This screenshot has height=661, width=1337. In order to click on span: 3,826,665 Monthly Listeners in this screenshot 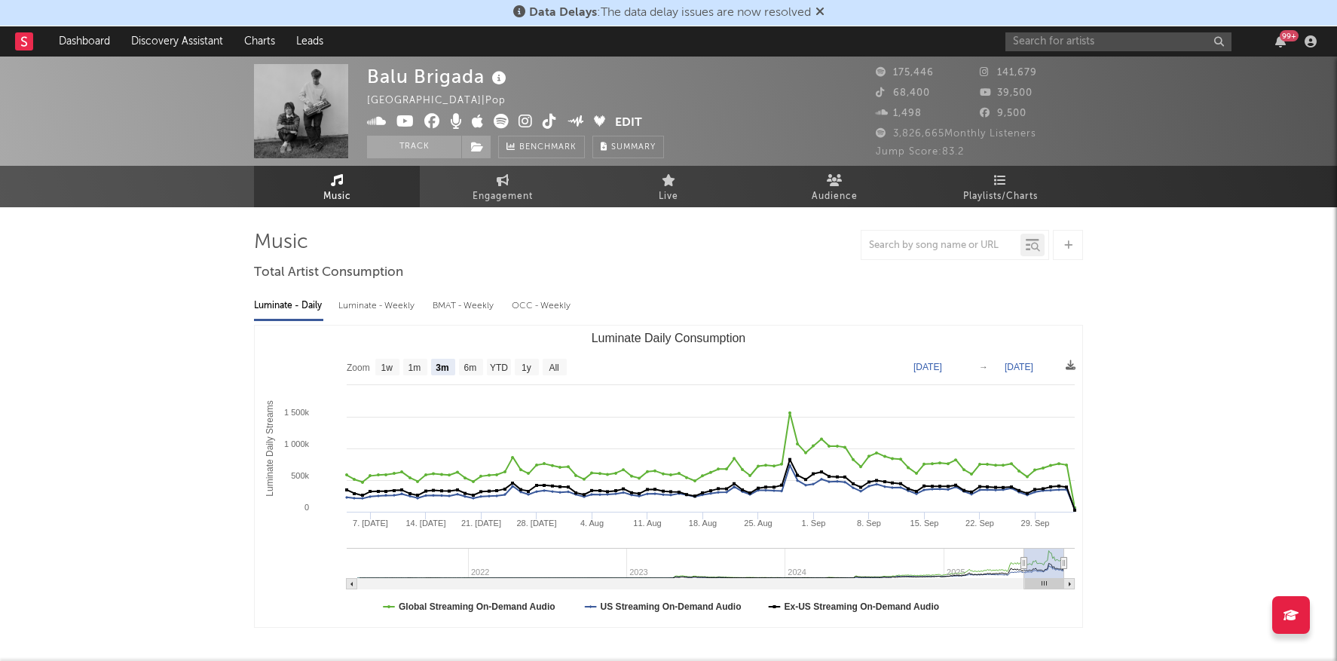, I will do `click(955, 133)`.